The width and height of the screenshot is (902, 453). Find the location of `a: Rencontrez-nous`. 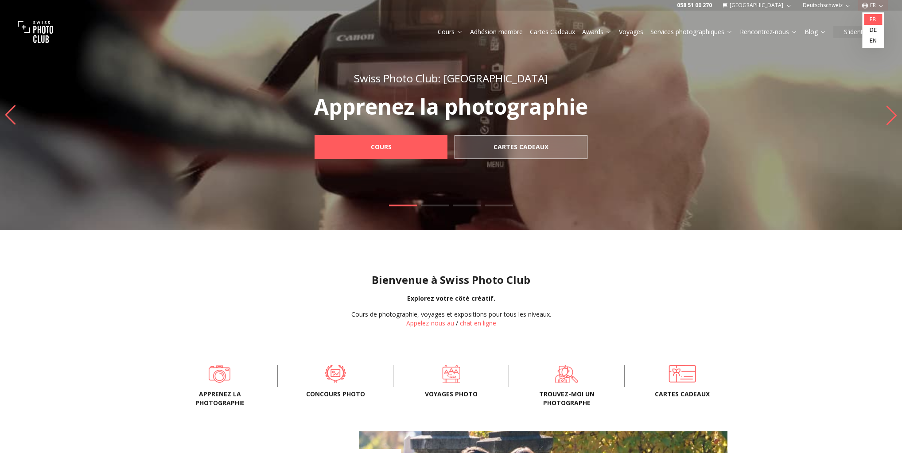

a: Rencontrez-nous is located at coordinates (769, 32).